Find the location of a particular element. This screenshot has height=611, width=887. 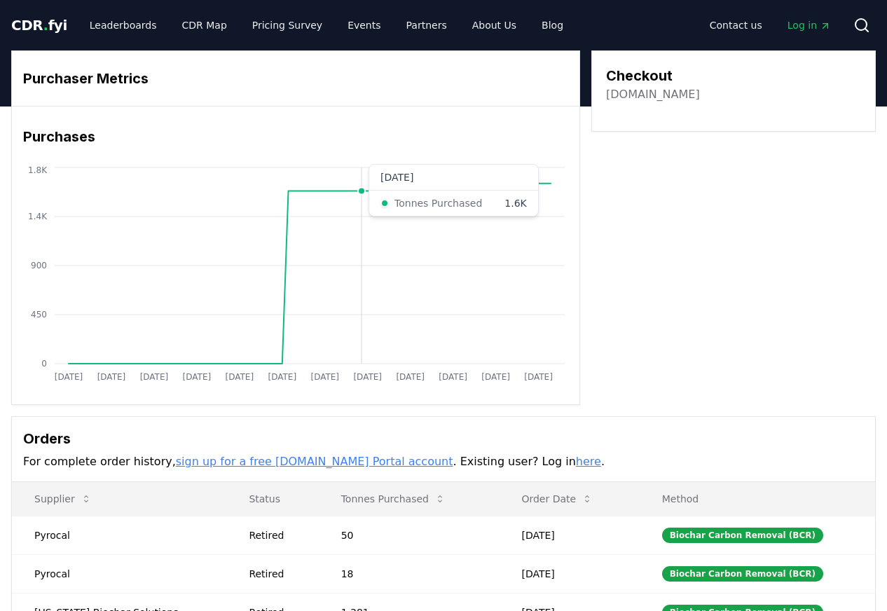

td: 18 is located at coordinates (409, 573).